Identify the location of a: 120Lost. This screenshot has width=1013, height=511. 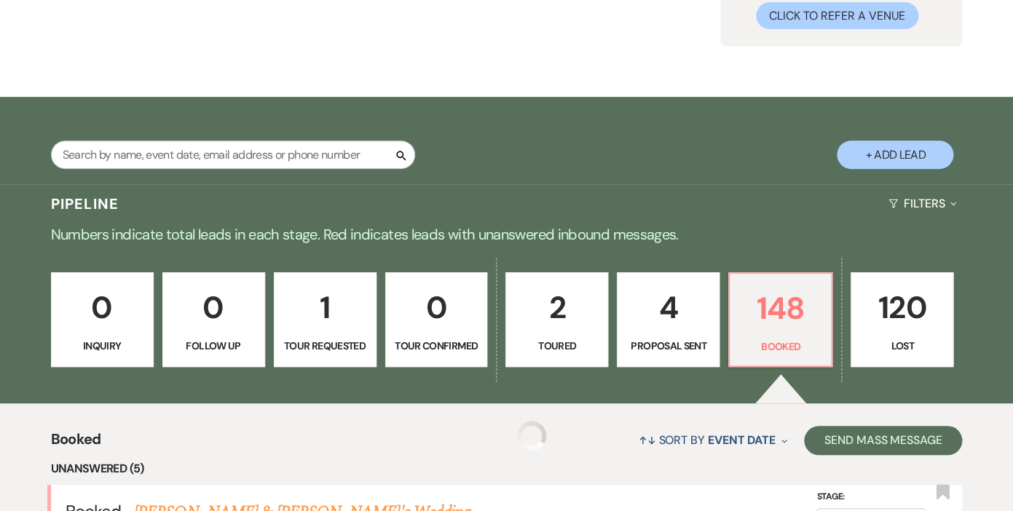
(901, 320).